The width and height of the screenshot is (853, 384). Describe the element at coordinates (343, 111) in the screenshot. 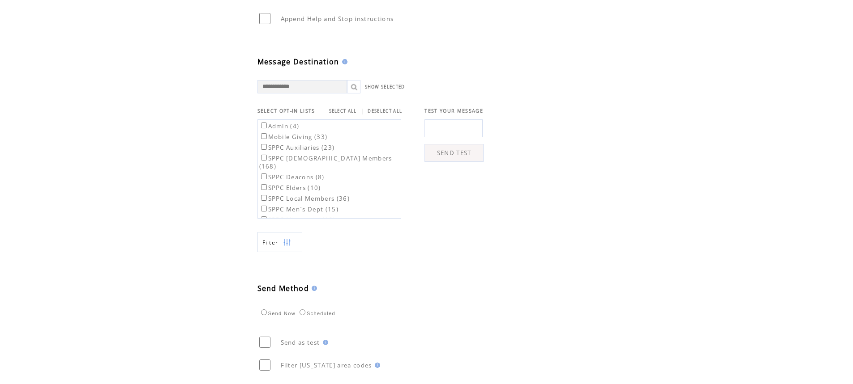

I see `a: SELECT ALL` at that location.